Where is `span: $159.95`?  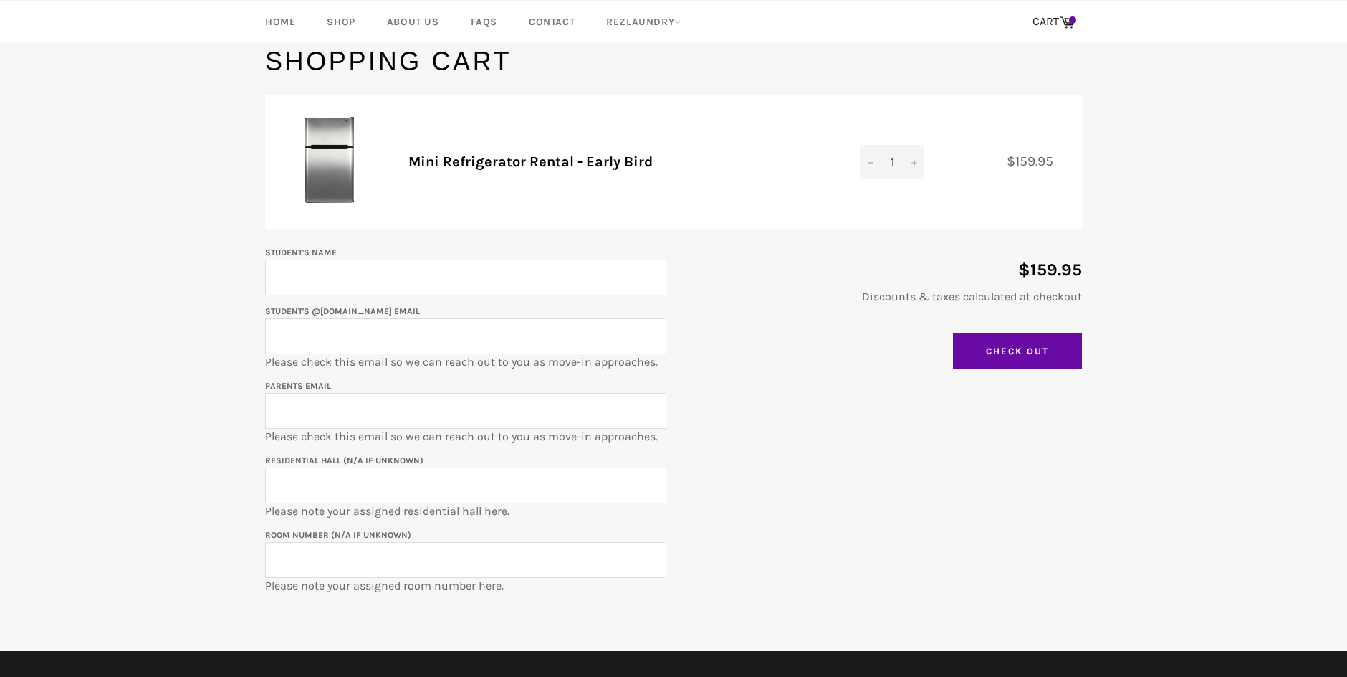
span: $159.95 is located at coordinates (1037, 161).